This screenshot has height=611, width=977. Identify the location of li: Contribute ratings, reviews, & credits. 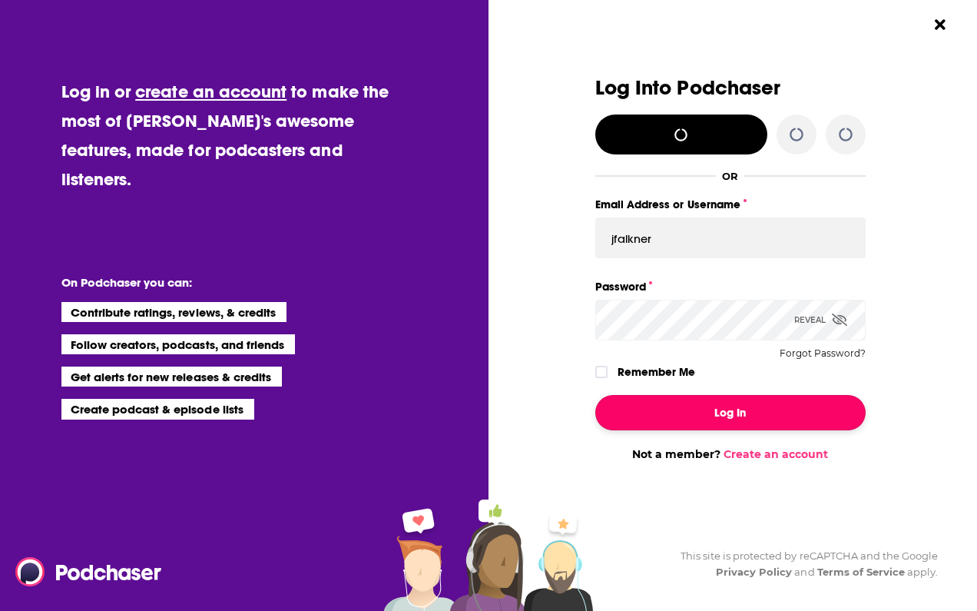
(174, 312).